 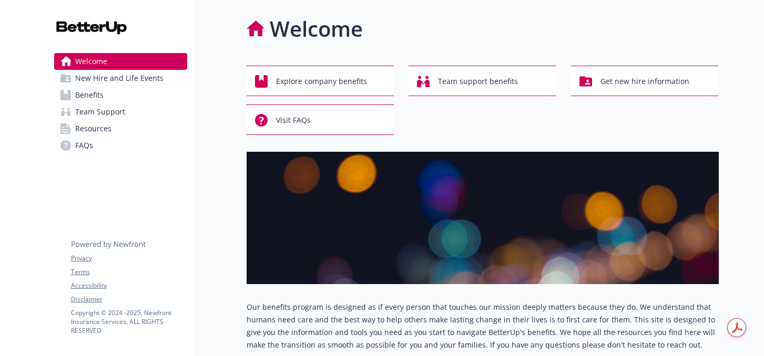 I want to click on a: Accessibility, so click(x=129, y=286).